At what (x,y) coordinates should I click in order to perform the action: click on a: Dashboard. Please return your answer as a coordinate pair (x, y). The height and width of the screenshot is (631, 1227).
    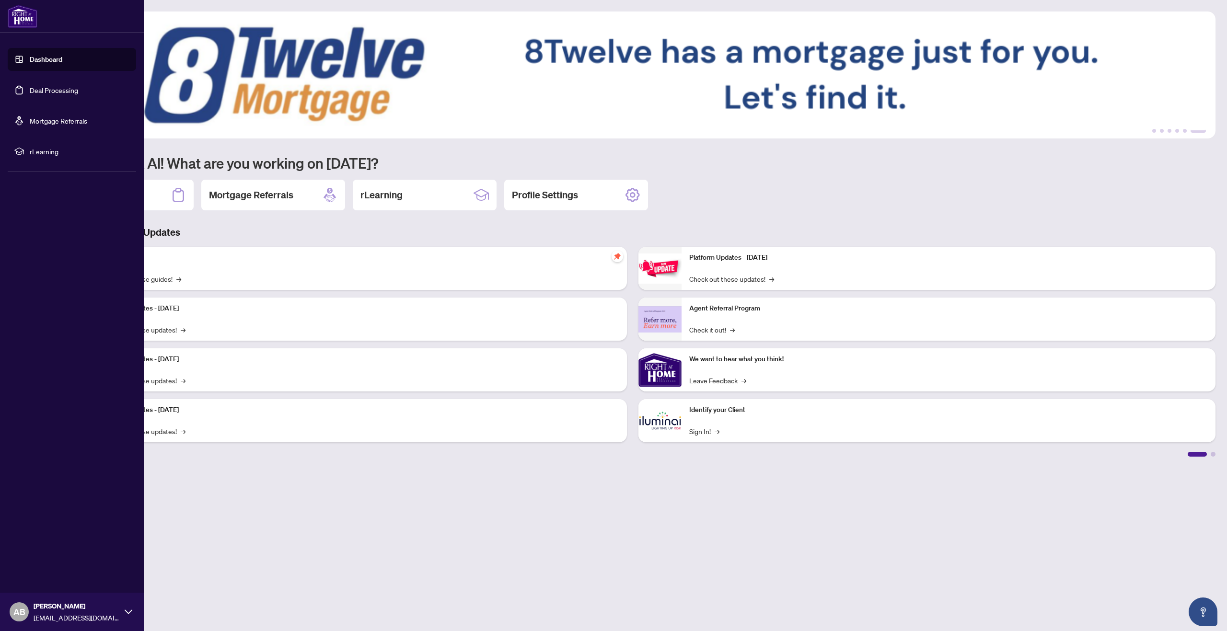
    Looking at the image, I should click on (46, 59).